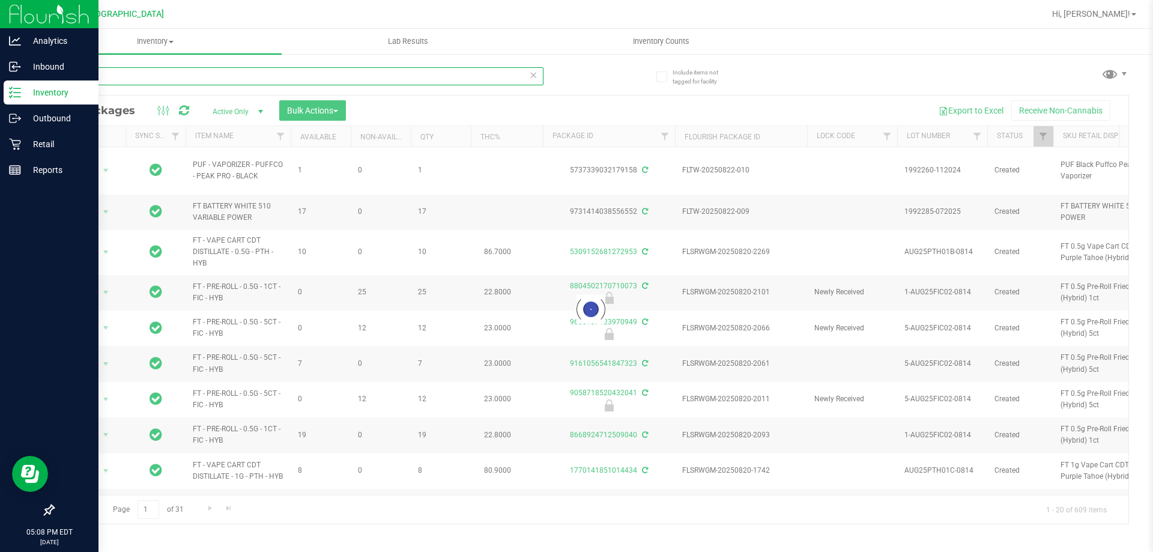 The height and width of the screenshot is (552, 1153). Describe the element at coordinates (49, 532) in the screenshot. I see `p: 05:08 PM EDT` at that location.